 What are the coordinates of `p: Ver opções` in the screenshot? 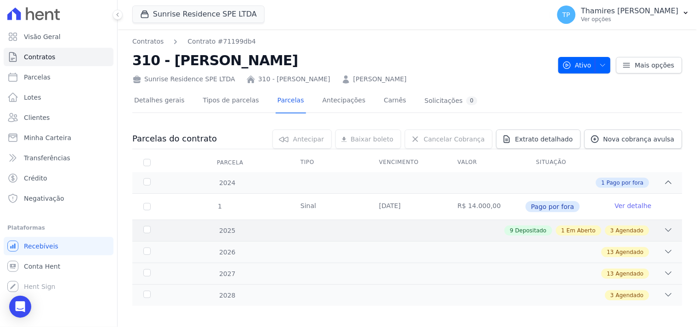 It's located at (630, 19).